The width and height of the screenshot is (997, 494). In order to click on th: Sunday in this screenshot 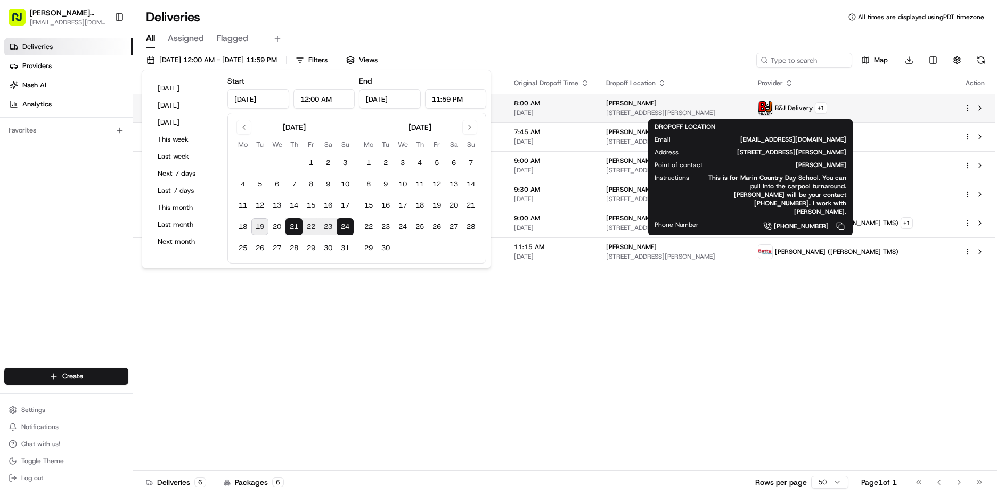, I will do `click(345, 144)`.